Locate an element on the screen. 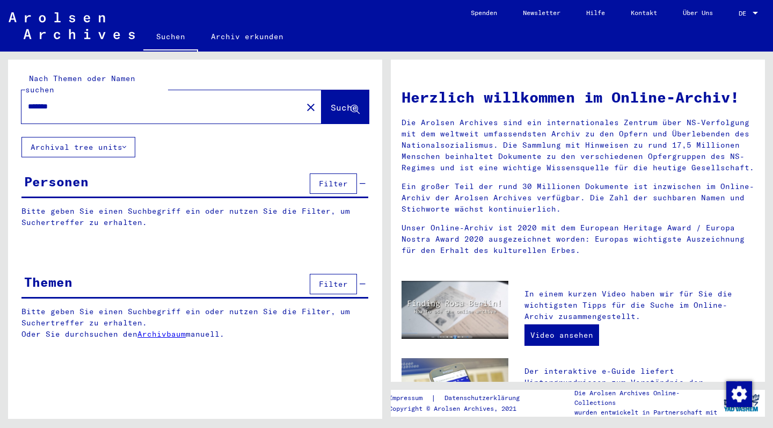  p: In einem kurzen Video haben wir für Sie die wichtigsten Tipps für die Suche im Online-Archiv zusa... is located at coordinates (639, 305).